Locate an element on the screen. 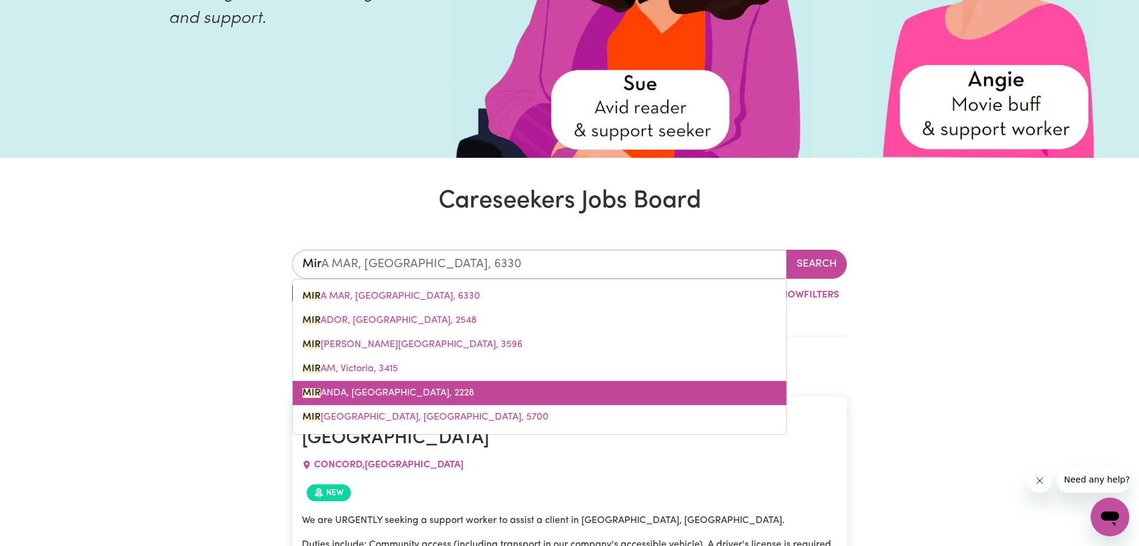  a: MIRANDA, South Australia, 5700 is located at coordinates (539, 417).